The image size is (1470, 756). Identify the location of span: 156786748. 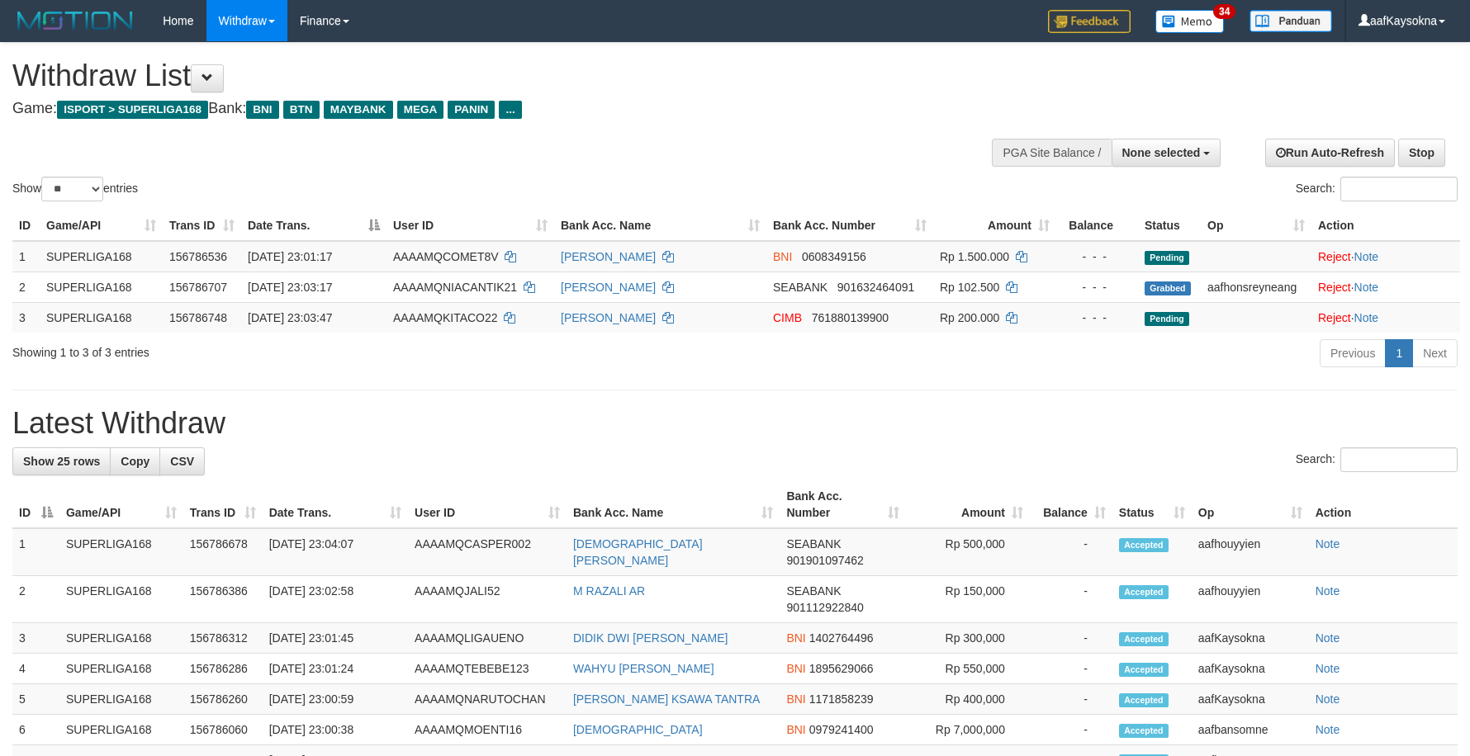
(198, 318).